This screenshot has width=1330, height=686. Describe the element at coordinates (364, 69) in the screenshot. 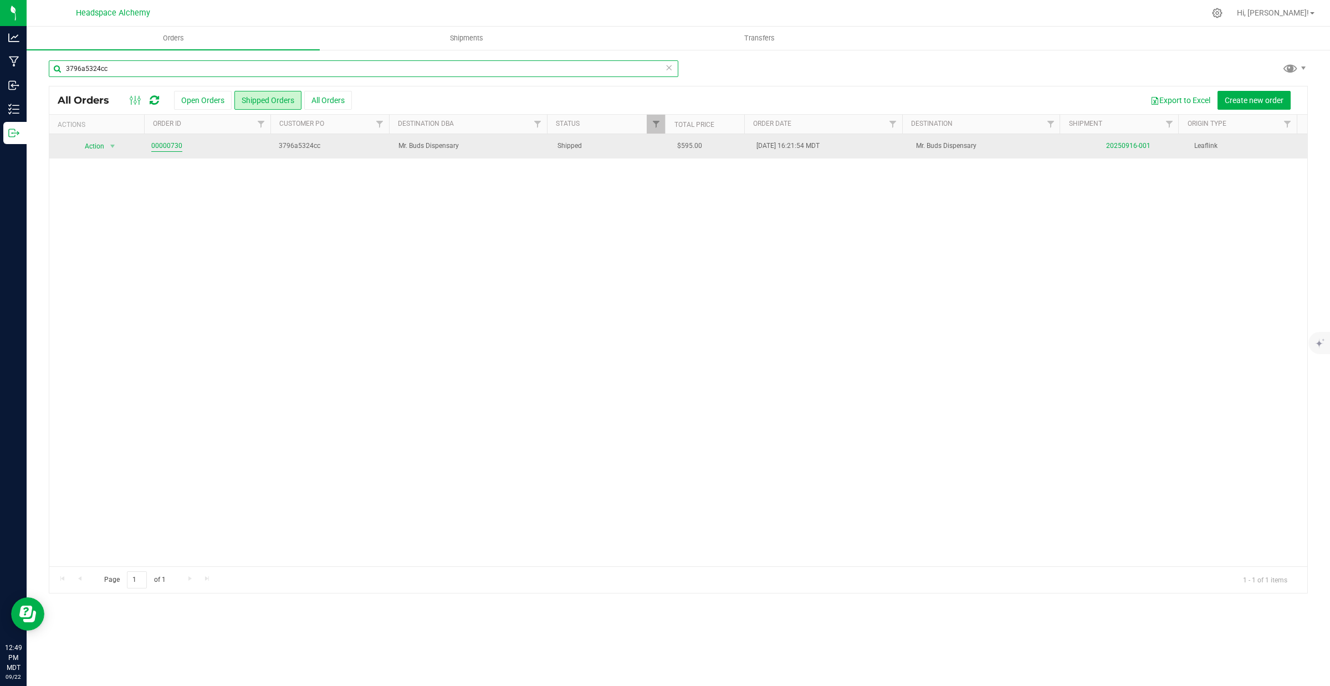

I see `input: Search Order ID, Destination, Customer PO...` at that location.